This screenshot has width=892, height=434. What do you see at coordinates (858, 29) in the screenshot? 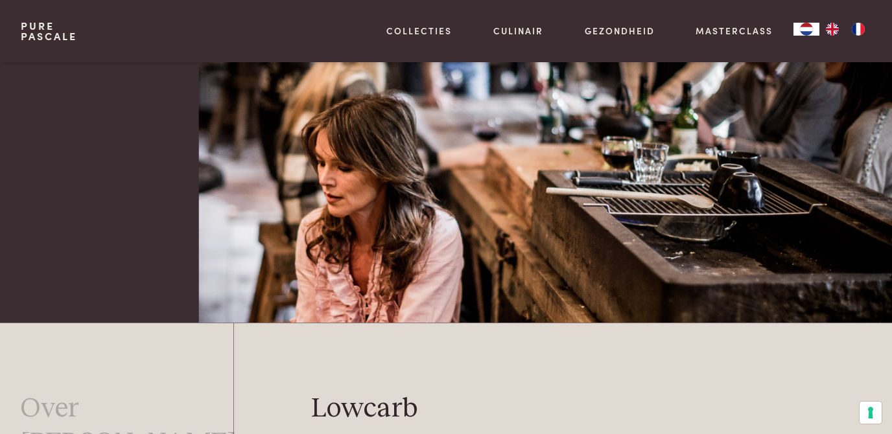
I see `a: FR` at bounding box center [858, 29].